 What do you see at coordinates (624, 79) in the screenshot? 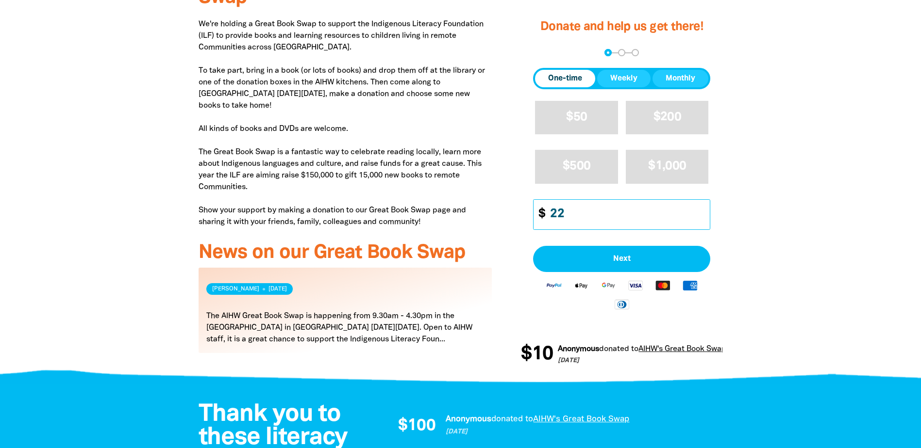
I see `button: Weekly` at bounding box center [624, 79].